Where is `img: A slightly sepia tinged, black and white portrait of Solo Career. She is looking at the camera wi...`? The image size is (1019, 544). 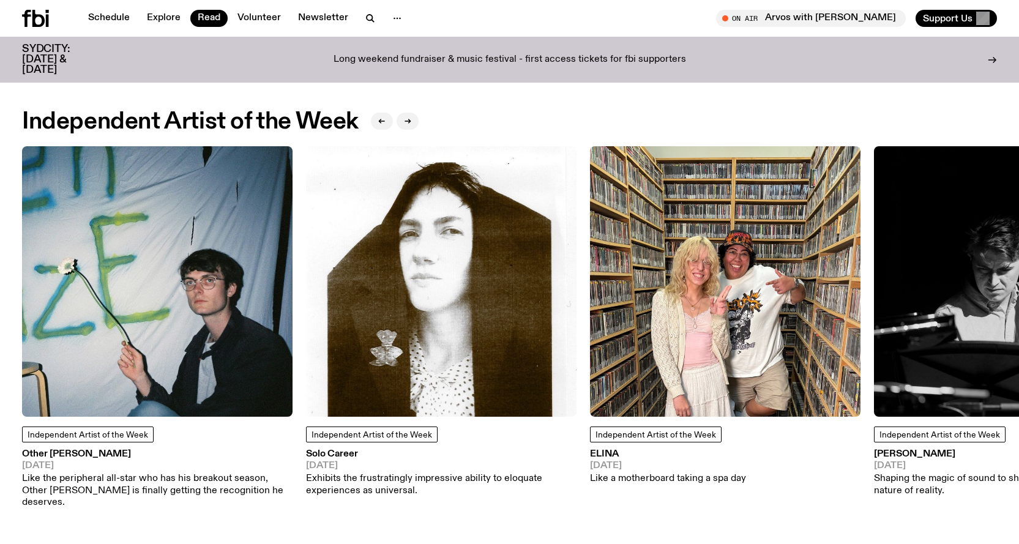 img: A slightly sepia tinged, black and white portrait of Solo Career. She is looking at the camera wi... is located at coordinates (441, 282).